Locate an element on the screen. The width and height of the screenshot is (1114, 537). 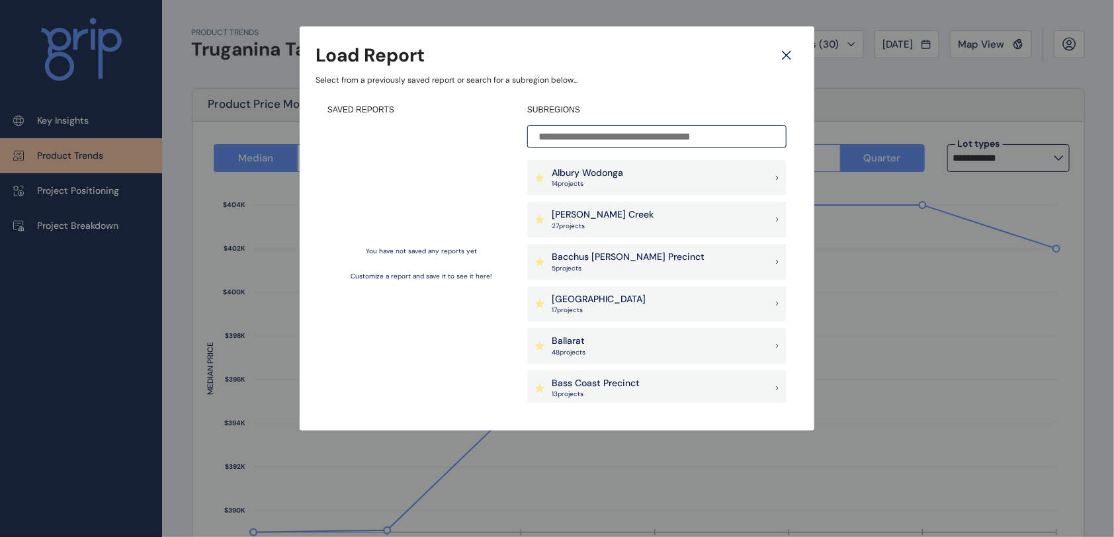
p: 14 project s is located at coordinates (587, 184).